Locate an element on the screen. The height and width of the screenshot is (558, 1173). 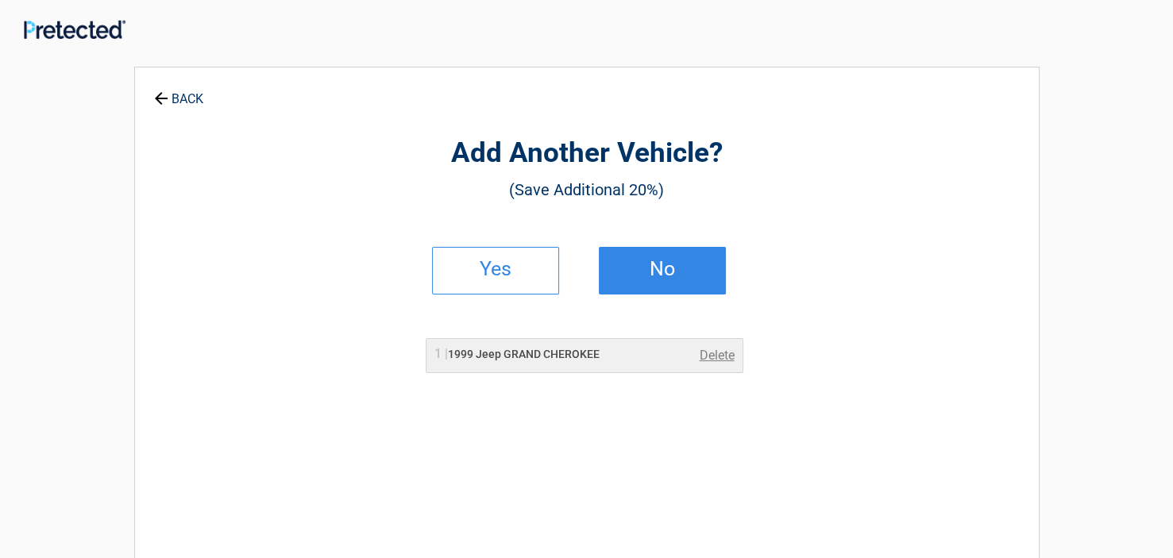
h2: No is located at coordinates (662, 269).